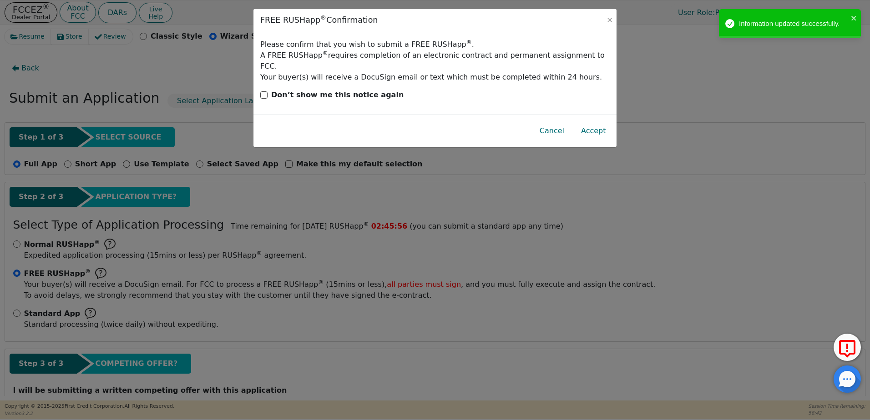 This screenshot has width=870, height=420. I want to click on button: close, so click(854, 18).